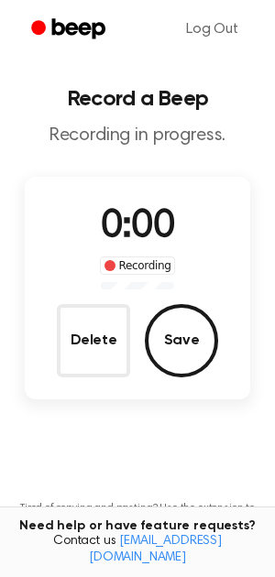 This screenshot has width=275, height=577. I want to click on h1: Record a Beep, so click(137, 99).